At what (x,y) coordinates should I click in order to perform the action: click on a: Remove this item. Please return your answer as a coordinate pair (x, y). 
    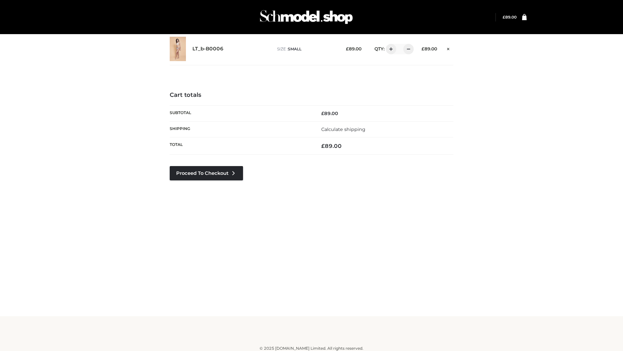
    Looking at the image, I should click on (449, 48).